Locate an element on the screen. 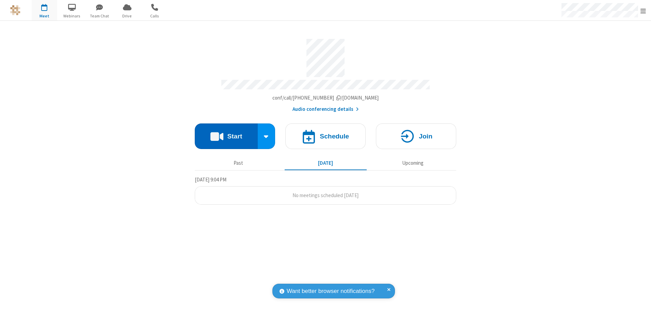  h4: Start is located at coordinates (235, 136).